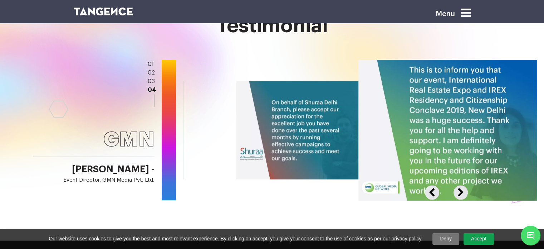 Image resolution: width=544 pixels, height=249 pixels. Describe the element at coordinates (437, 188) in the screenshot. I see `button: Previous` at that location.